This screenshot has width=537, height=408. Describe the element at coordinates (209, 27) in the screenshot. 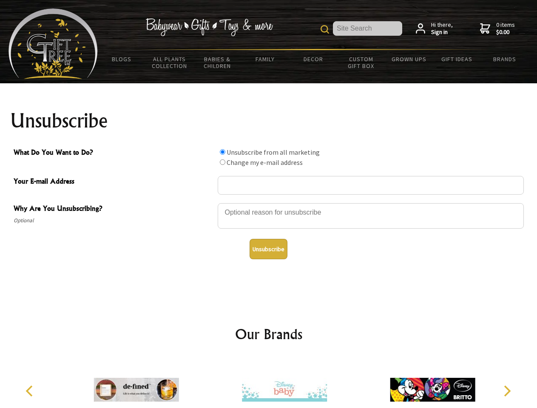

I see `img: Babywear - Gifts - Toys & more` at that location.